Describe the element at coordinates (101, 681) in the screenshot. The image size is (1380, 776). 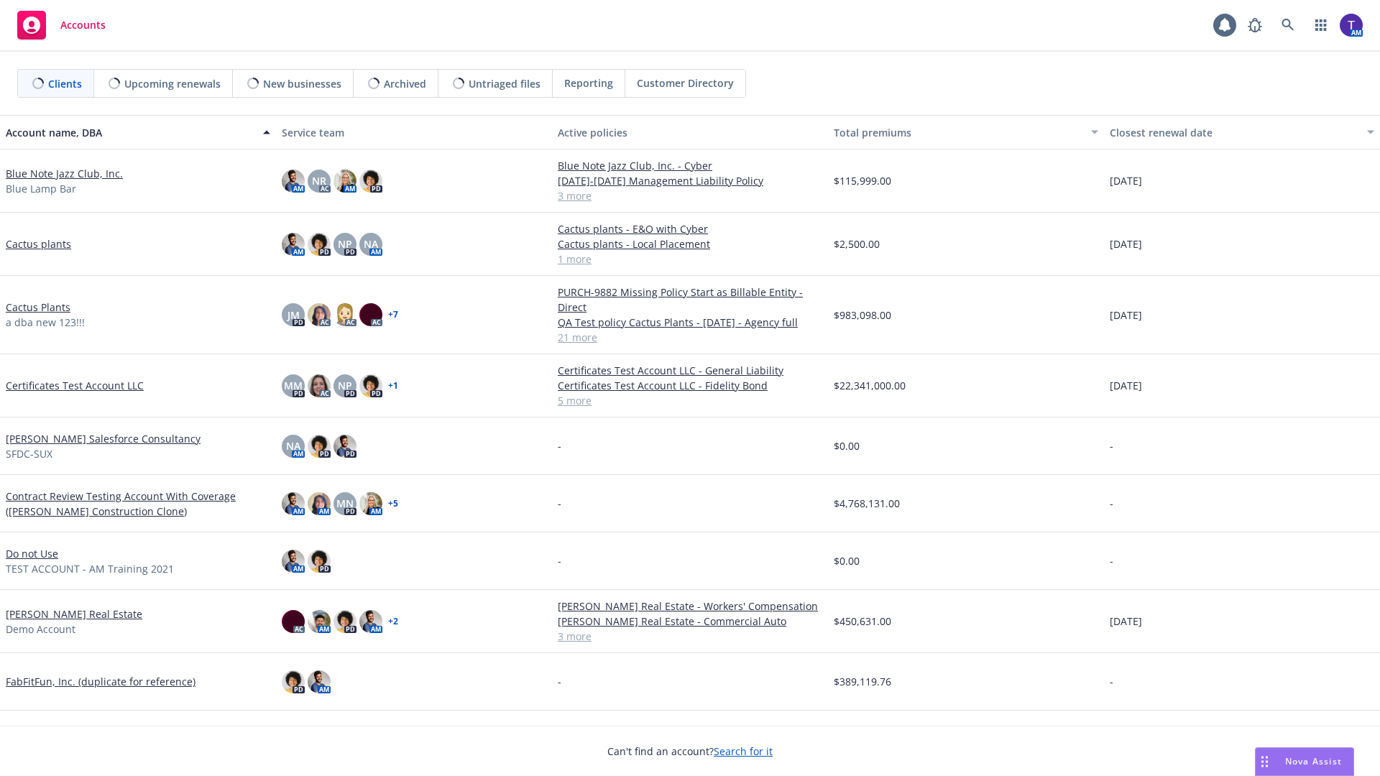
I see `a: FabFitFun, Inc. (duplicate for reference)` at that location.